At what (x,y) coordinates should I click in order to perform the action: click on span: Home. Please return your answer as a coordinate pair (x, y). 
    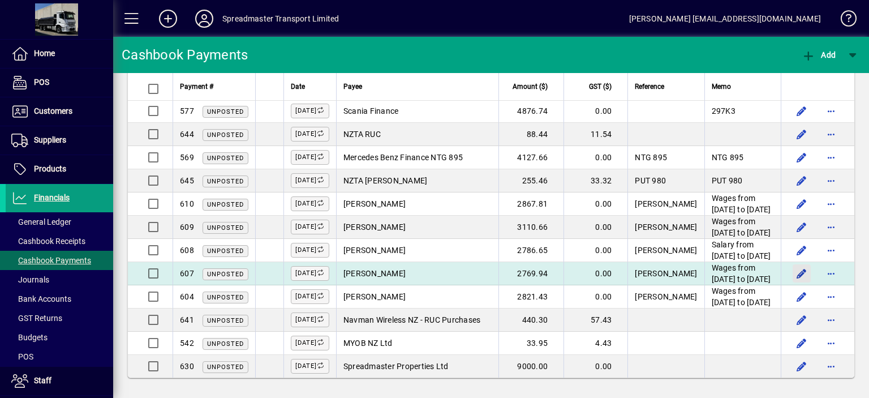
    Looking at the image, I should click on (44, 53).